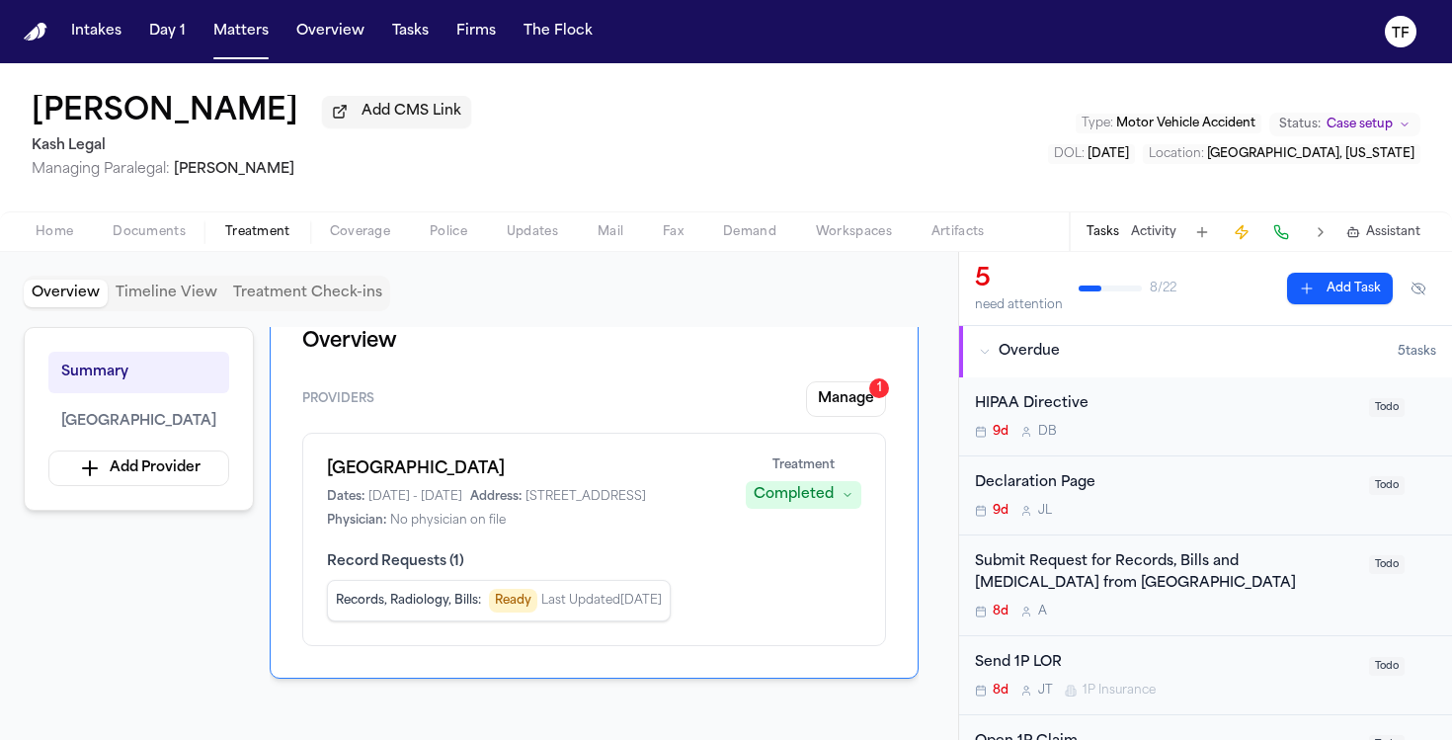 The image size is (1452, 740). What do you see at coordinates (138, 468) in the screenshot?
I see `button: Add Provider` at bounding box center [138, 468].